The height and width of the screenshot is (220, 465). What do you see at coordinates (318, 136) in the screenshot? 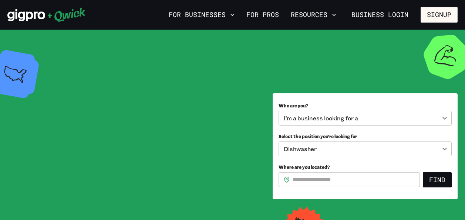
I see `span: Select the position you’re looking for` at bounding box center [318, 136].